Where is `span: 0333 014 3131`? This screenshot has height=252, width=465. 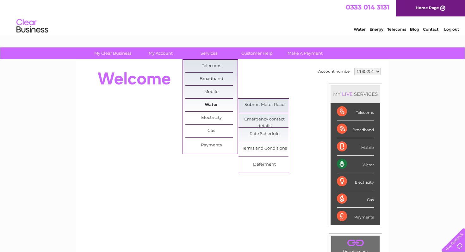
span: 0333 014 3131 is located at coordinates (367, 7).